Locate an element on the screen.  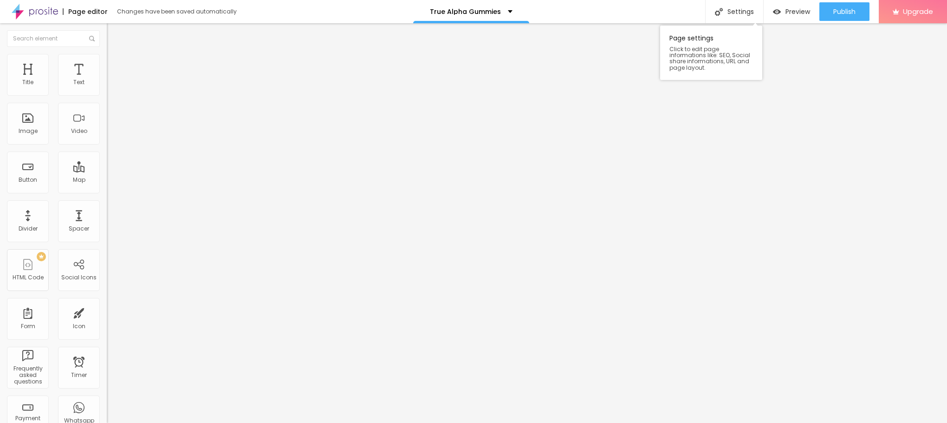
div: Video is located at coordinates (79, 131).